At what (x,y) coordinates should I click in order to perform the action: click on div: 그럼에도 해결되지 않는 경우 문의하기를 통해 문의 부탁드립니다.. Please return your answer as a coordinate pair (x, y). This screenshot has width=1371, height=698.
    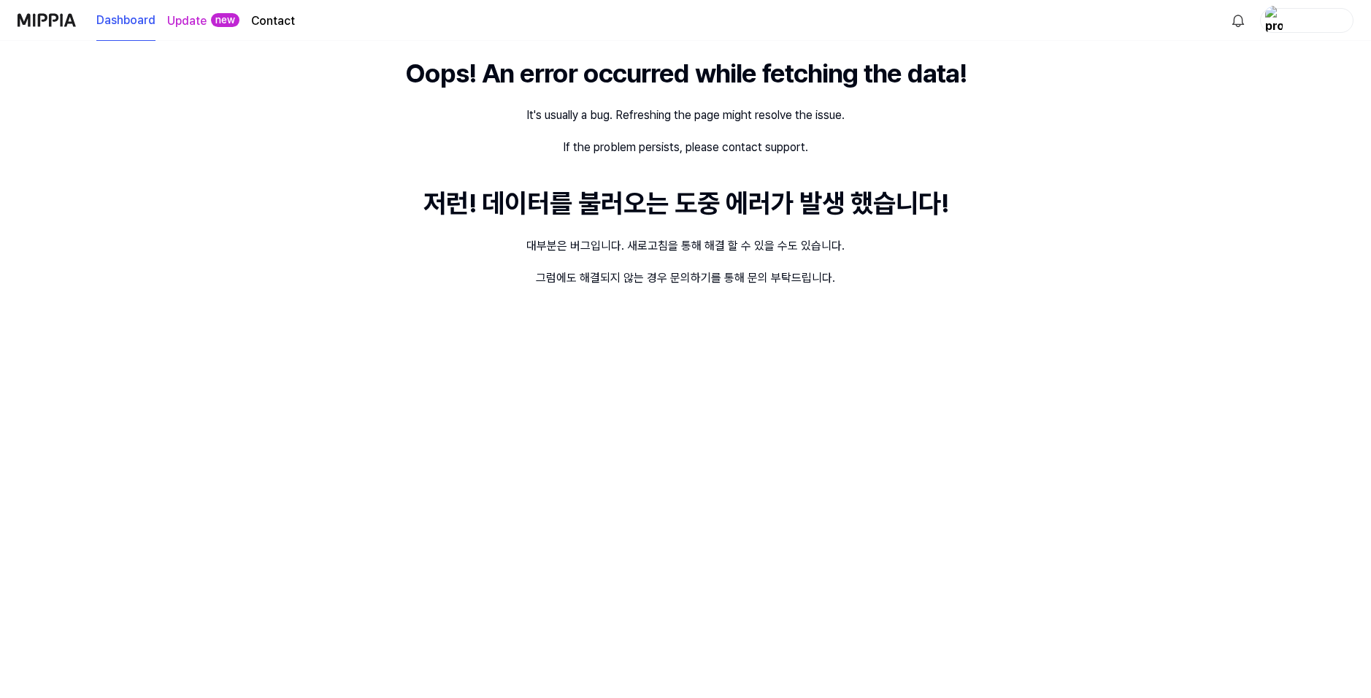
    Looking at the image, I should click on (686, 278).